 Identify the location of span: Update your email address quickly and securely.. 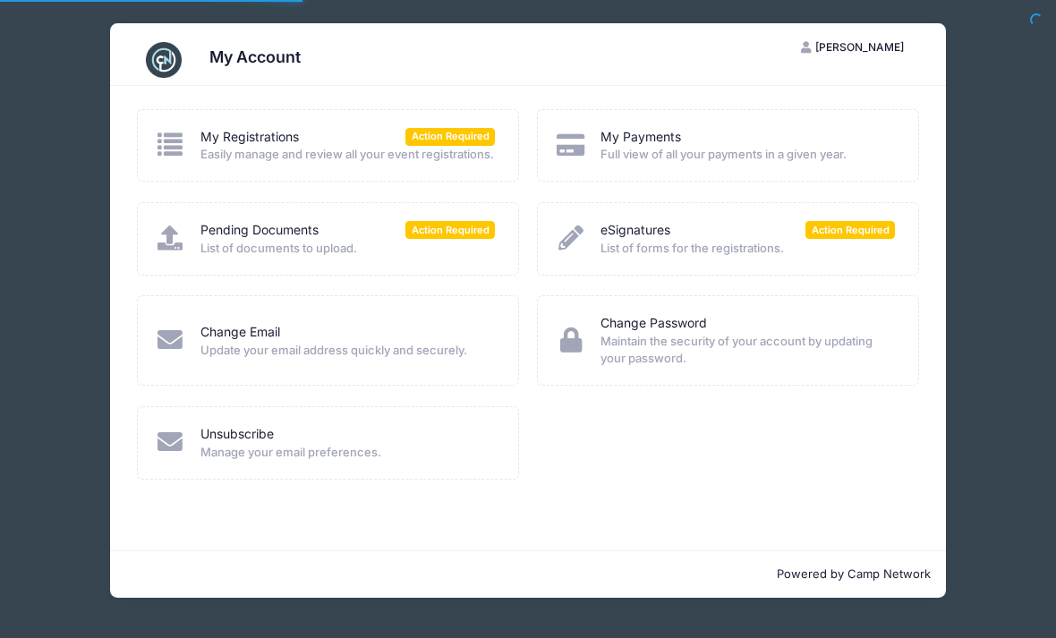
(347, 351).